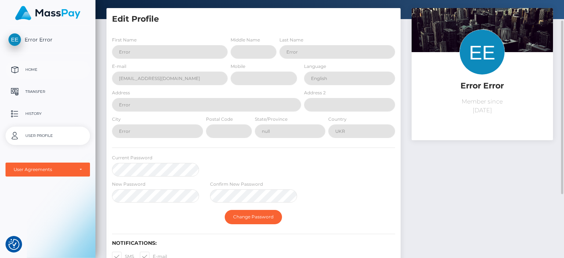 The height and width of the screenshot is (258, 564). I want to click on a: Transfer, so click(48, 92).